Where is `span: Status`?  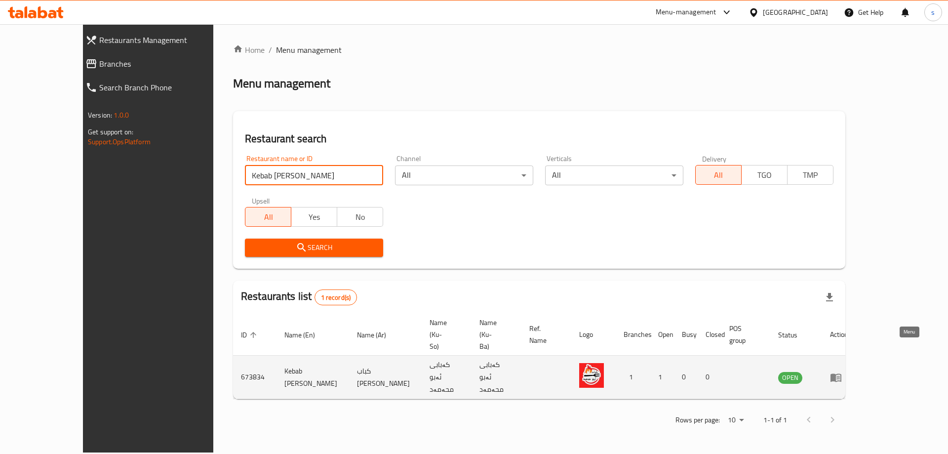 span: Status is located at coordinates (794, 335).